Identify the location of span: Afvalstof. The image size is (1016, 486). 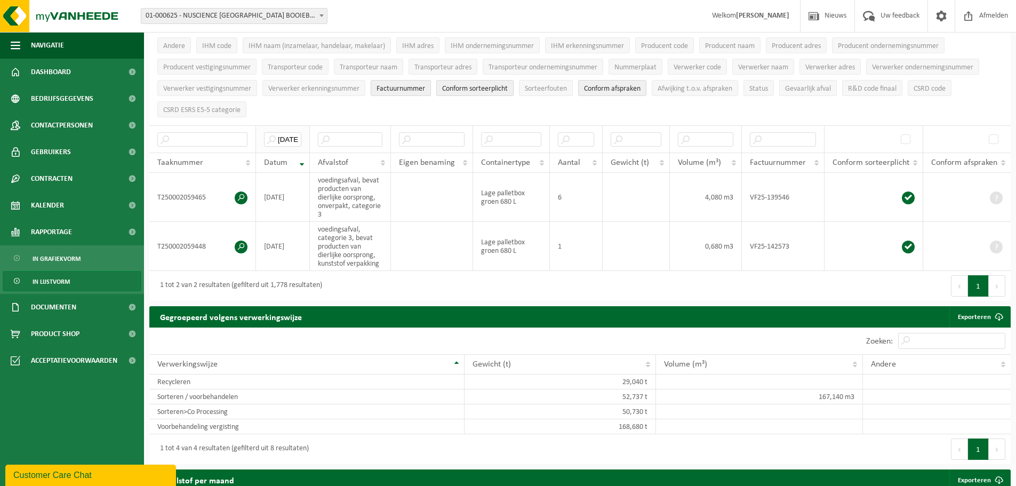
(333, 163).